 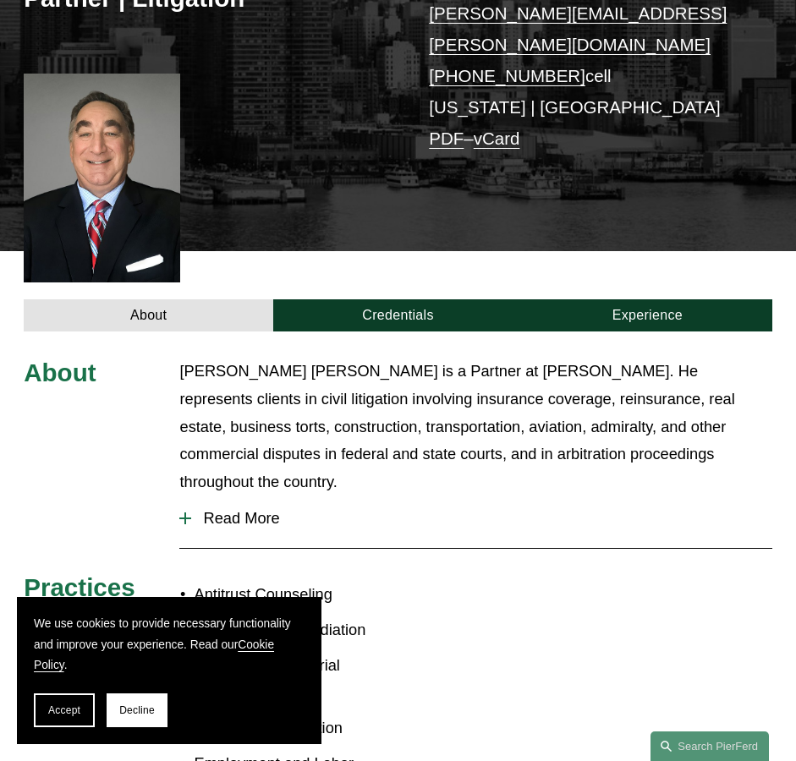 I want to click on a: Experience, so click(x=647, y=315).